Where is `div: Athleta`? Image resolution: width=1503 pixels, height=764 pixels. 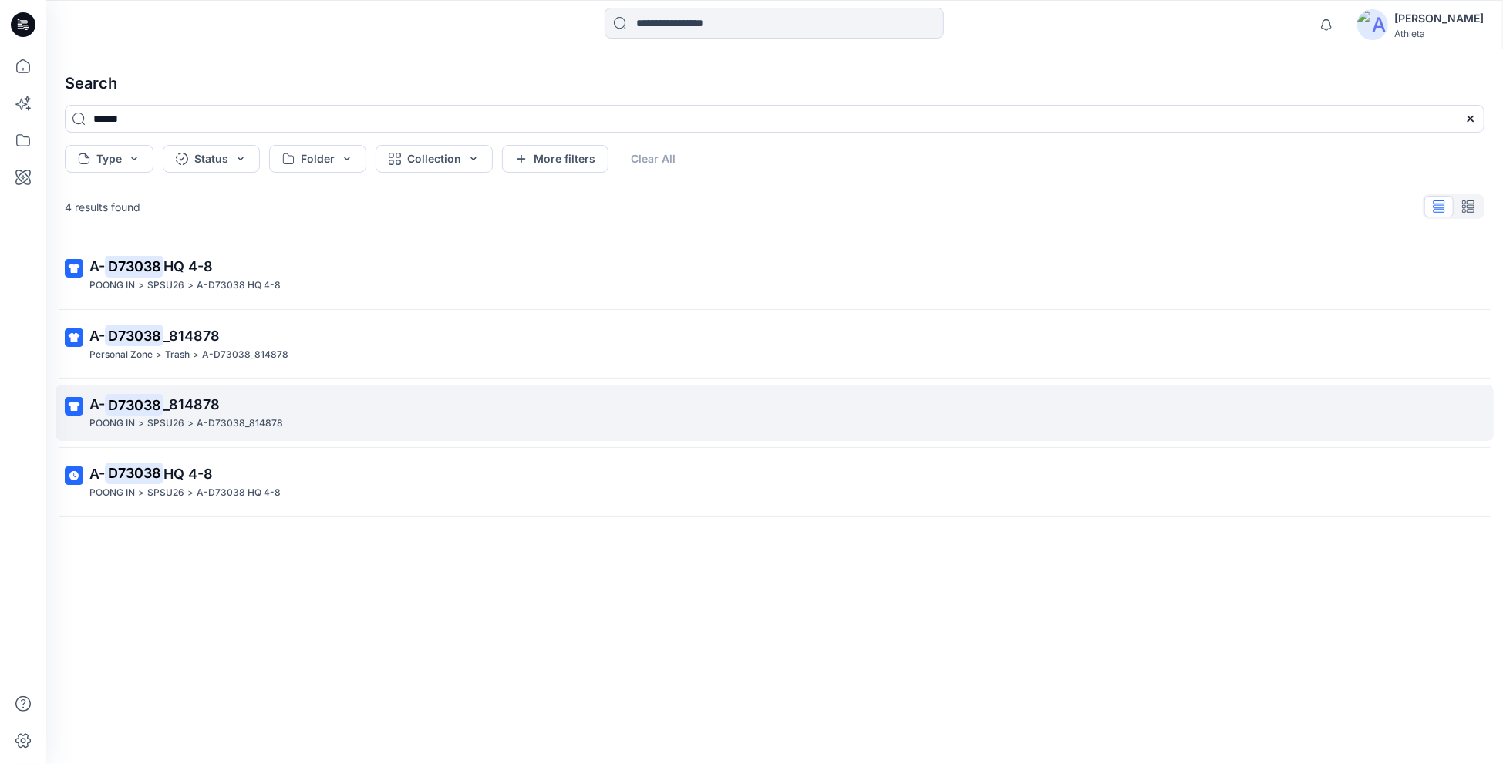
div: Athleta is located at coordinates (1439, 33).